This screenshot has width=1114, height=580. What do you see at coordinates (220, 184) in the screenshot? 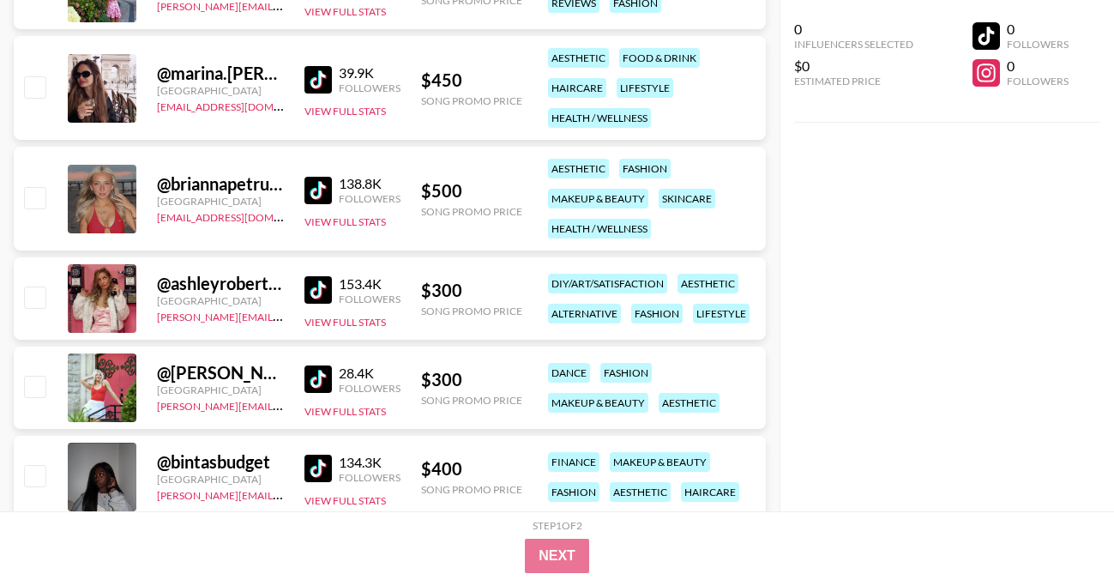
I see `div: @ briannapetruzzi` at bounding box center [220, 184].